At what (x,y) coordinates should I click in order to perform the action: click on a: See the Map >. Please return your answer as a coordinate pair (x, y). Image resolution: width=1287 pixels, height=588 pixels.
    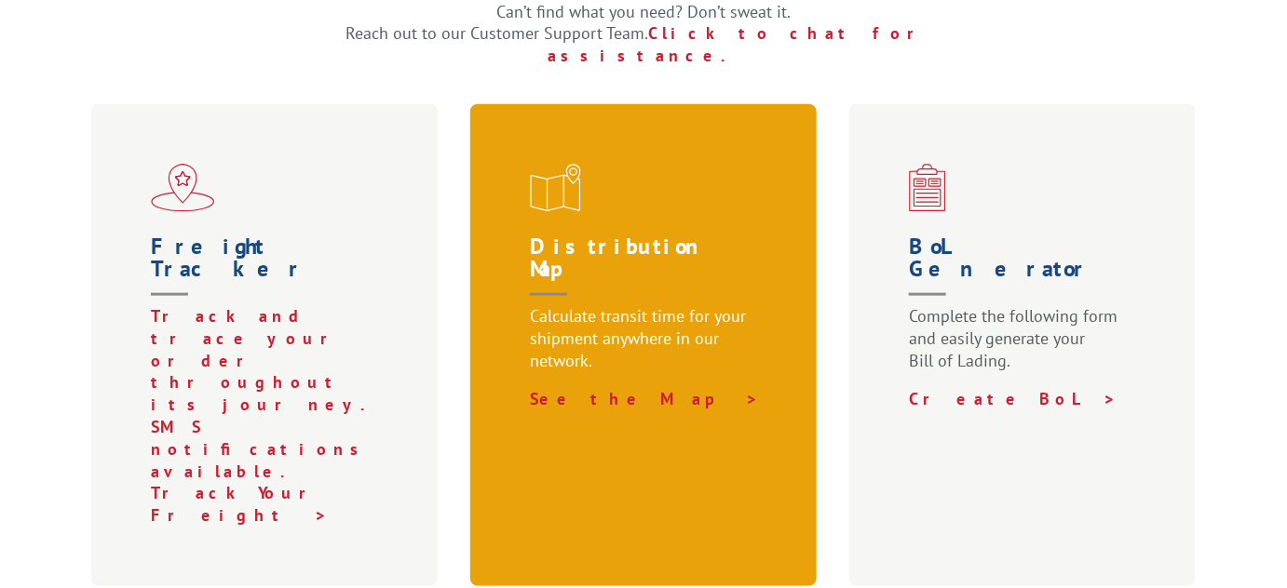
    Looking at the image, I should click on (644, 398).